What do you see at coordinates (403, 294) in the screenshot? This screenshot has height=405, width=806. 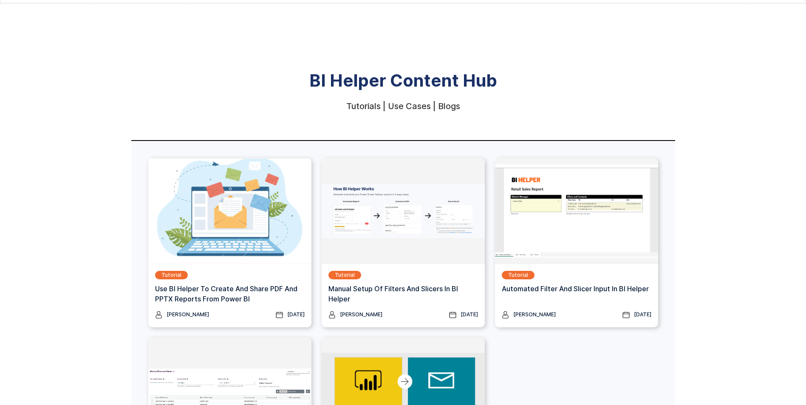 I see `h3: Manual Setup of Filters and Slicers in BI Helper` at bounding box center [403, 294].